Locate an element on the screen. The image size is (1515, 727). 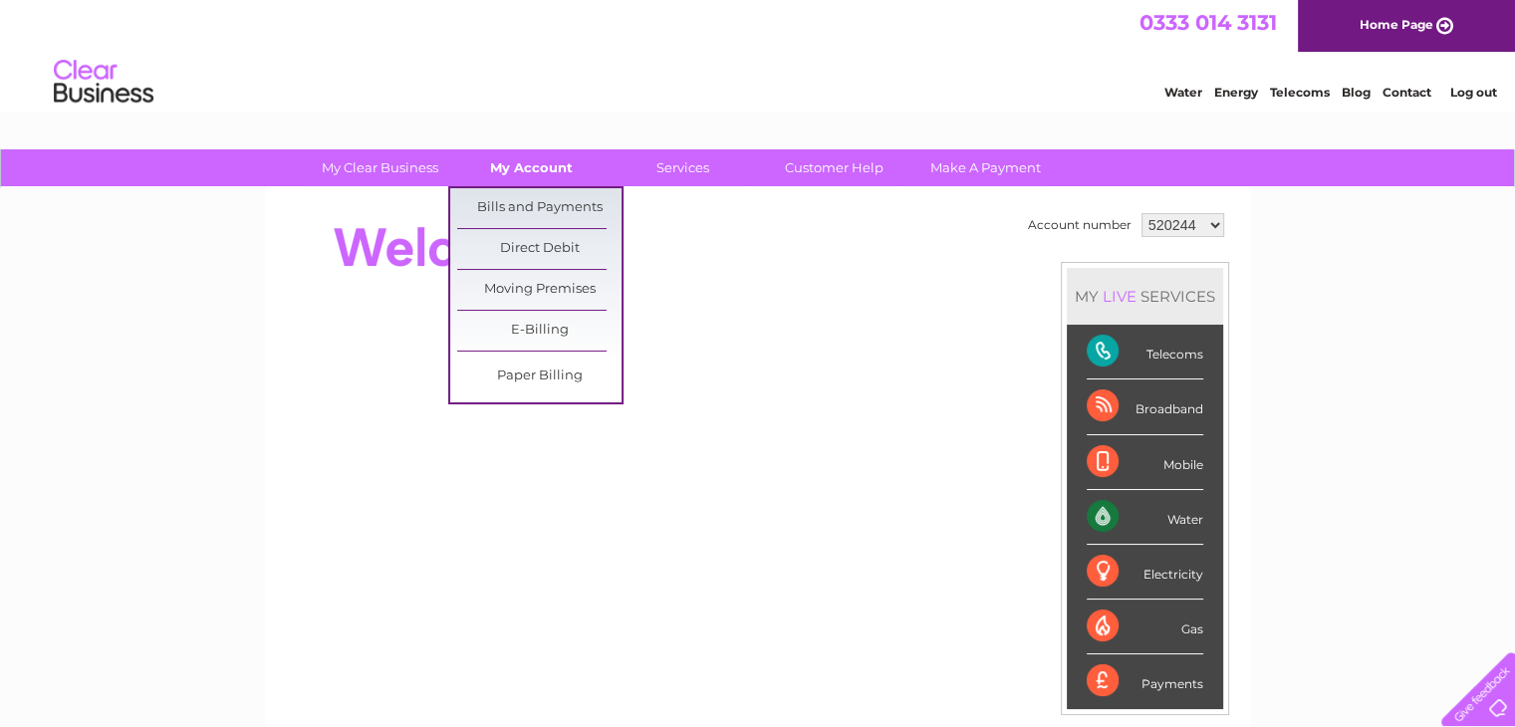
a: Moving Premises is located at coordinates (539, 290).